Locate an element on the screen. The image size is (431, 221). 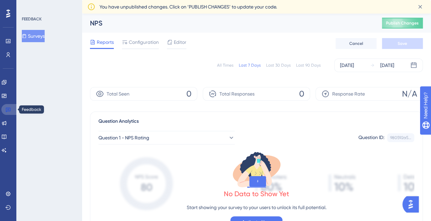
span: Total Seen is located at coordinates (118, 94).